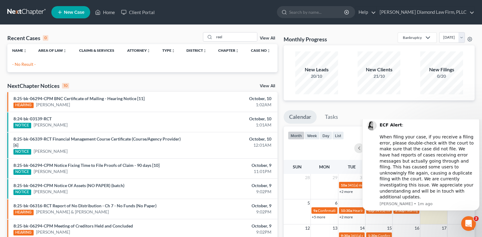 Image resolution: width=482 pixels, height=237 pixels. What do you see at coordinates (197, 50) in the screenshot?
I see `a: Districtunfold_more` at bounding box center [197, 50].